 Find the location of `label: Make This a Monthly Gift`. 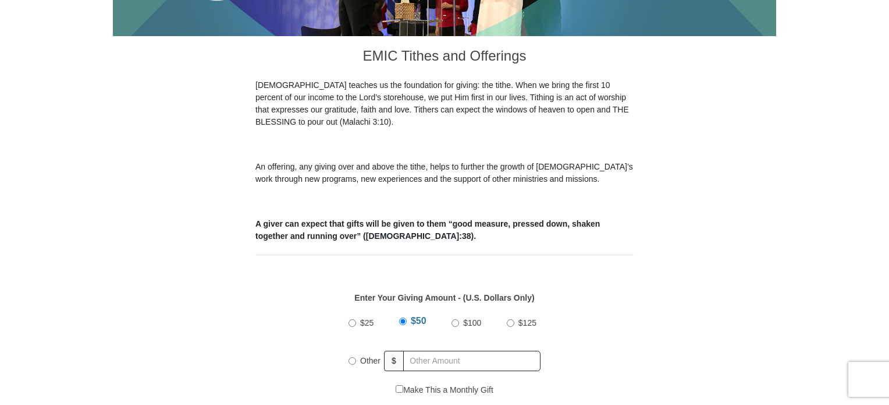

label: Make This a Monthly Gift is located at coordinates (445, 389).